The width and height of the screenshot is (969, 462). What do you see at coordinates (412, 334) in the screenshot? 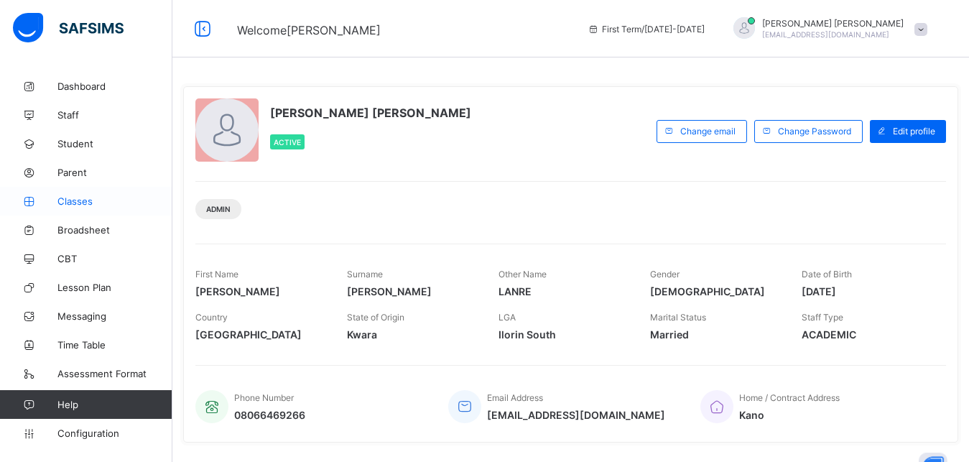
I see `span: Kwara` at bounding box center [412, 334].